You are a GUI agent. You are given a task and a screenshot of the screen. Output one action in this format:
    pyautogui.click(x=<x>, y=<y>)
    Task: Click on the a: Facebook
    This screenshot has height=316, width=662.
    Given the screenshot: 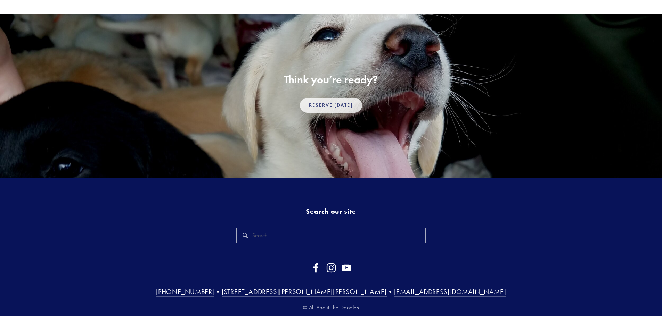 What is the action you would take?
    pyautogui.click(x=316, y=268)
    